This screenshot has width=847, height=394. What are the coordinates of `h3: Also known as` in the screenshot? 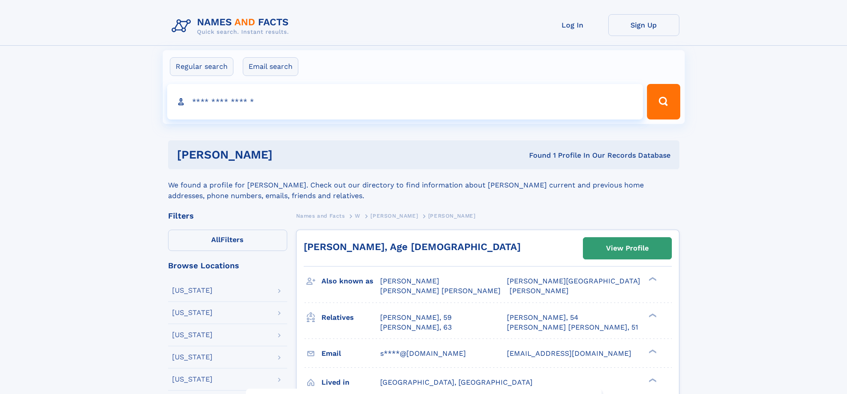 It's located at (351, 281).